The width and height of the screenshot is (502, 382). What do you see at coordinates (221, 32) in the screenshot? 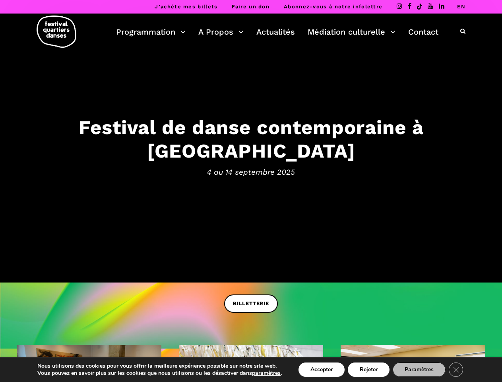
I see `a: A Propos` at bounding box center [221, 32].